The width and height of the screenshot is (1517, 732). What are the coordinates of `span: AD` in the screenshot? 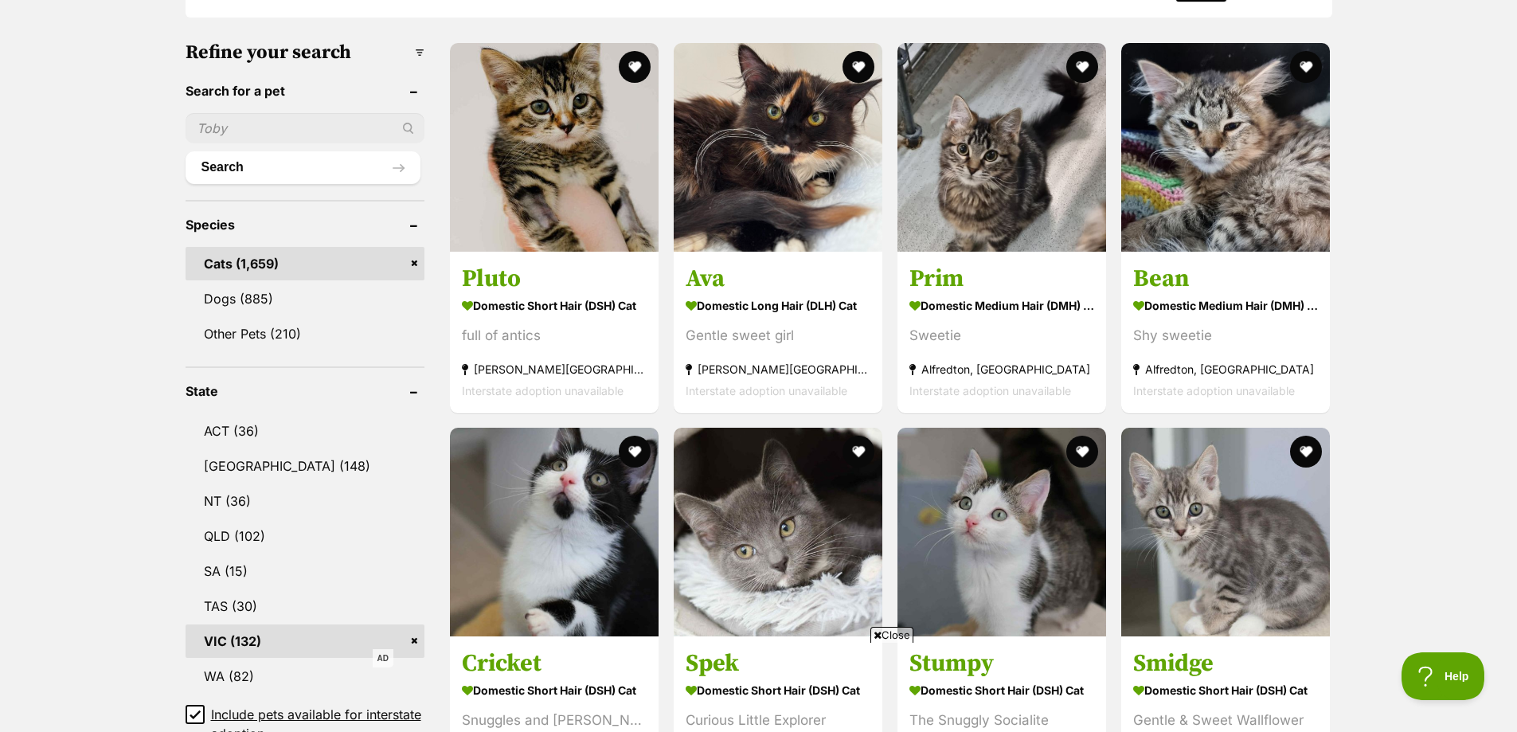 It's located at (383, 658).